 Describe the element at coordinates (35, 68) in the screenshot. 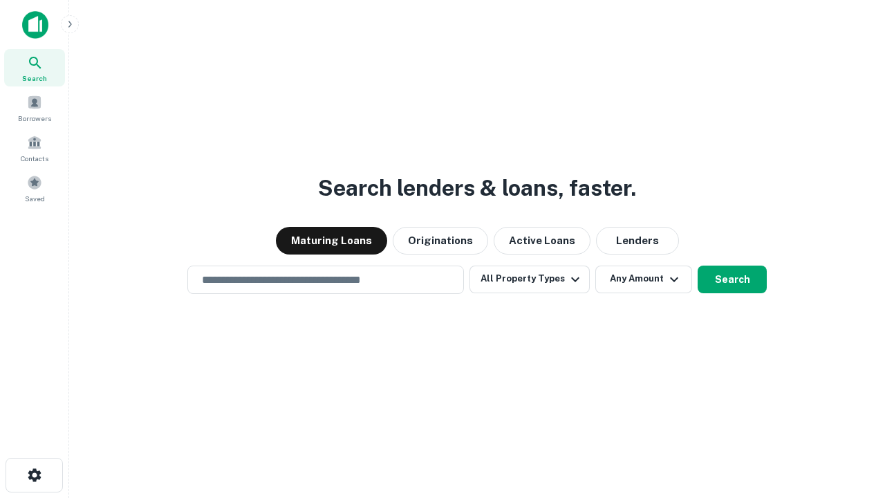

I see `a: Search` at that location.